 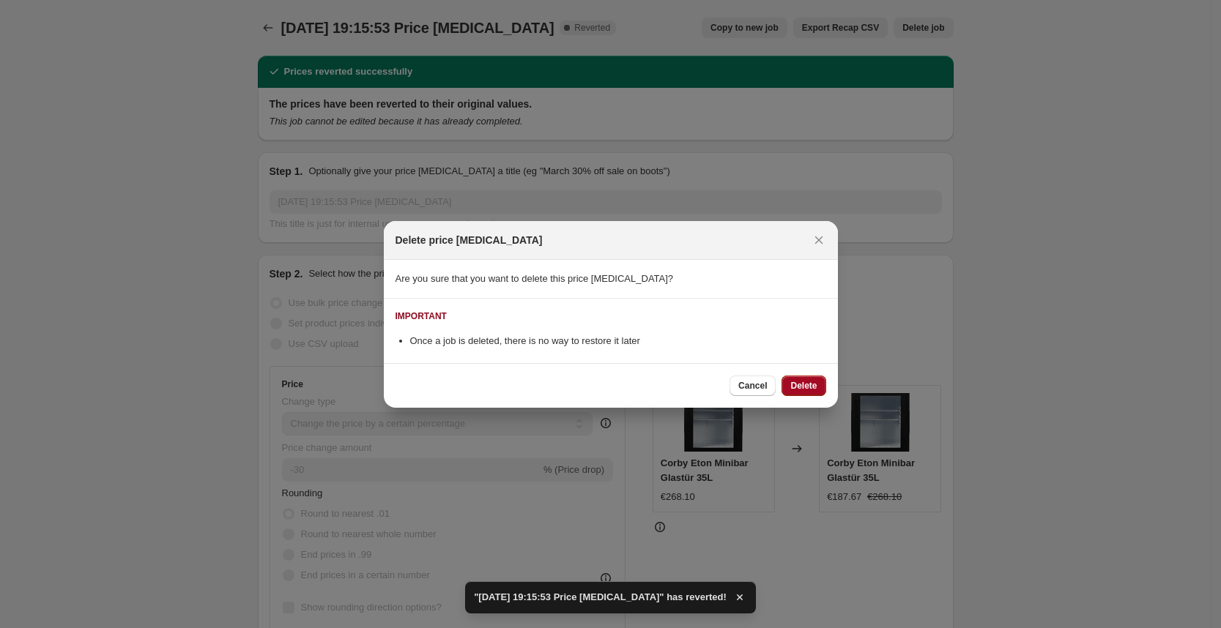 What do you see at coordinates (803, 386) in the screenshot?
I see `button: Delete` at bounding box center [803, 386].